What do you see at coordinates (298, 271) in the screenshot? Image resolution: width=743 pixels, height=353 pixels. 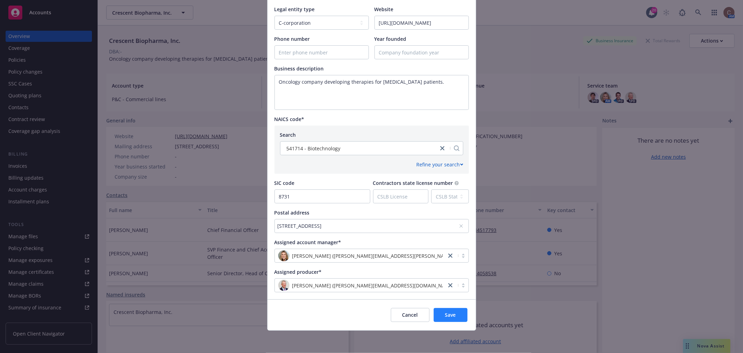 I see `span: Assigned producer*` at bounding box center [298, 271].